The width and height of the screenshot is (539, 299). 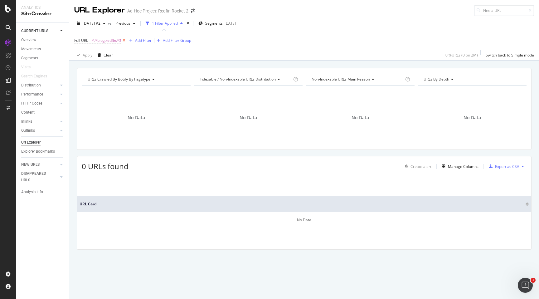 What do you see at coordinates (34, 76) in the screenshot?
I see `div: Search Engines` at bounding box center [34, 76].